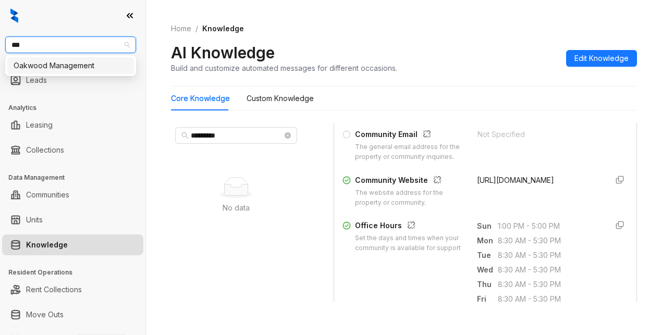 This screenshot has width=662, height=335. Describe the element at coordinates (45, 315) in the screenshot. I see `a: Move Outs` at that location.